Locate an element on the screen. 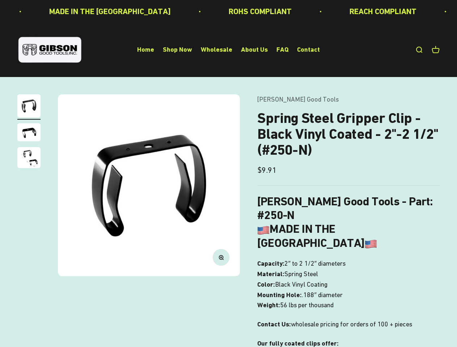 This screenshot has width=457, height=347. a: Contact is located at coordinates (308, 50).